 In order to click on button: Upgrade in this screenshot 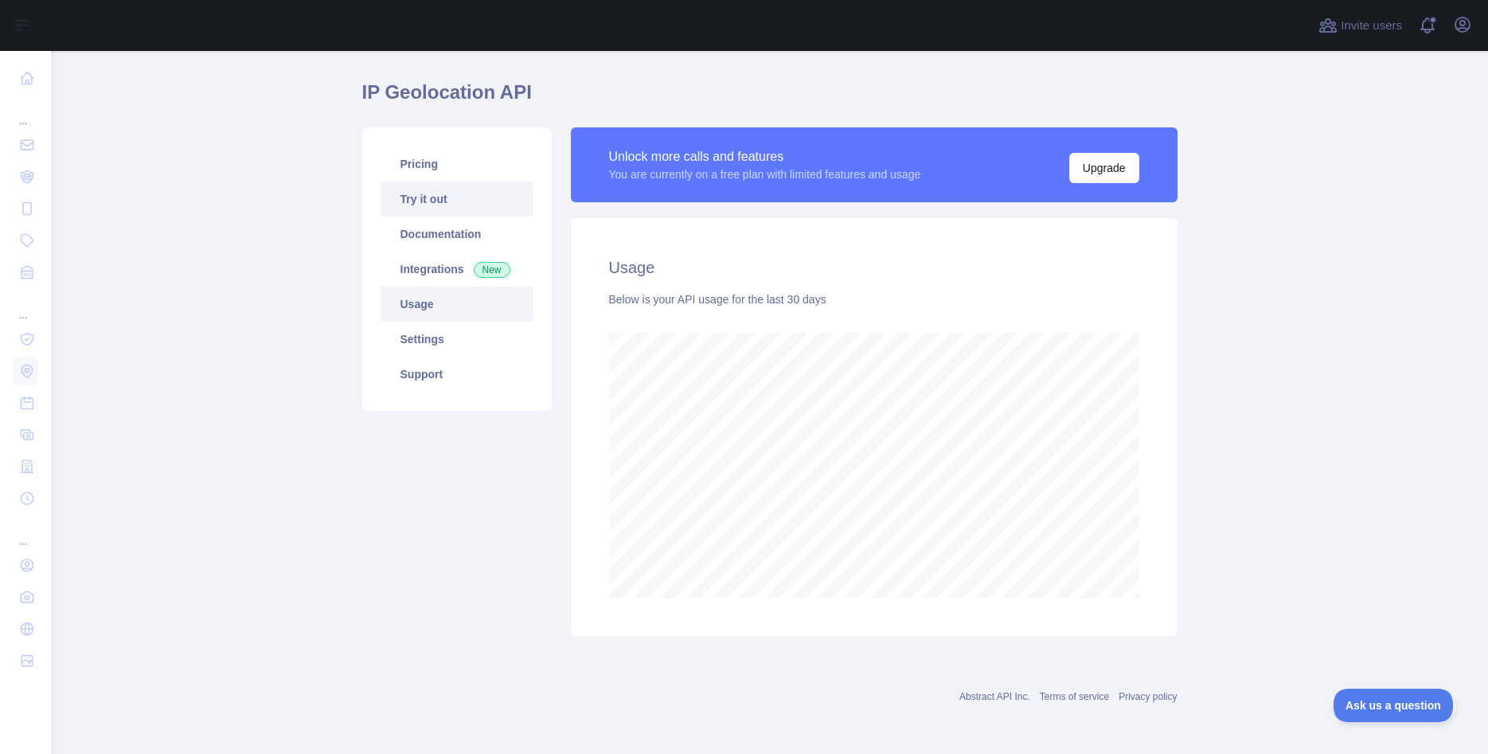, I will do `click(1105, 168)`.